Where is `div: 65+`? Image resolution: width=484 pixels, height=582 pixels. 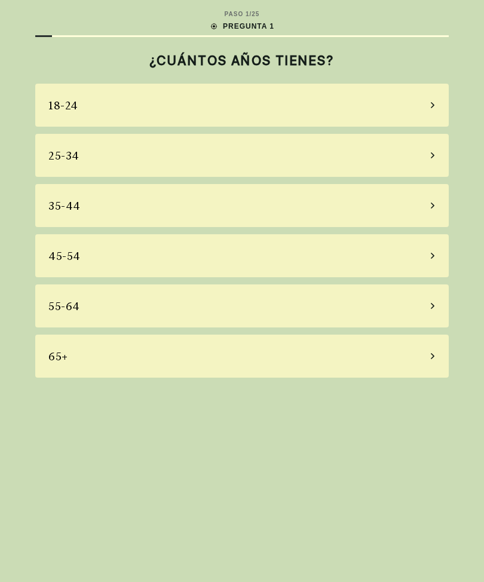 div: 65+ is located at coordinates (58, 356).